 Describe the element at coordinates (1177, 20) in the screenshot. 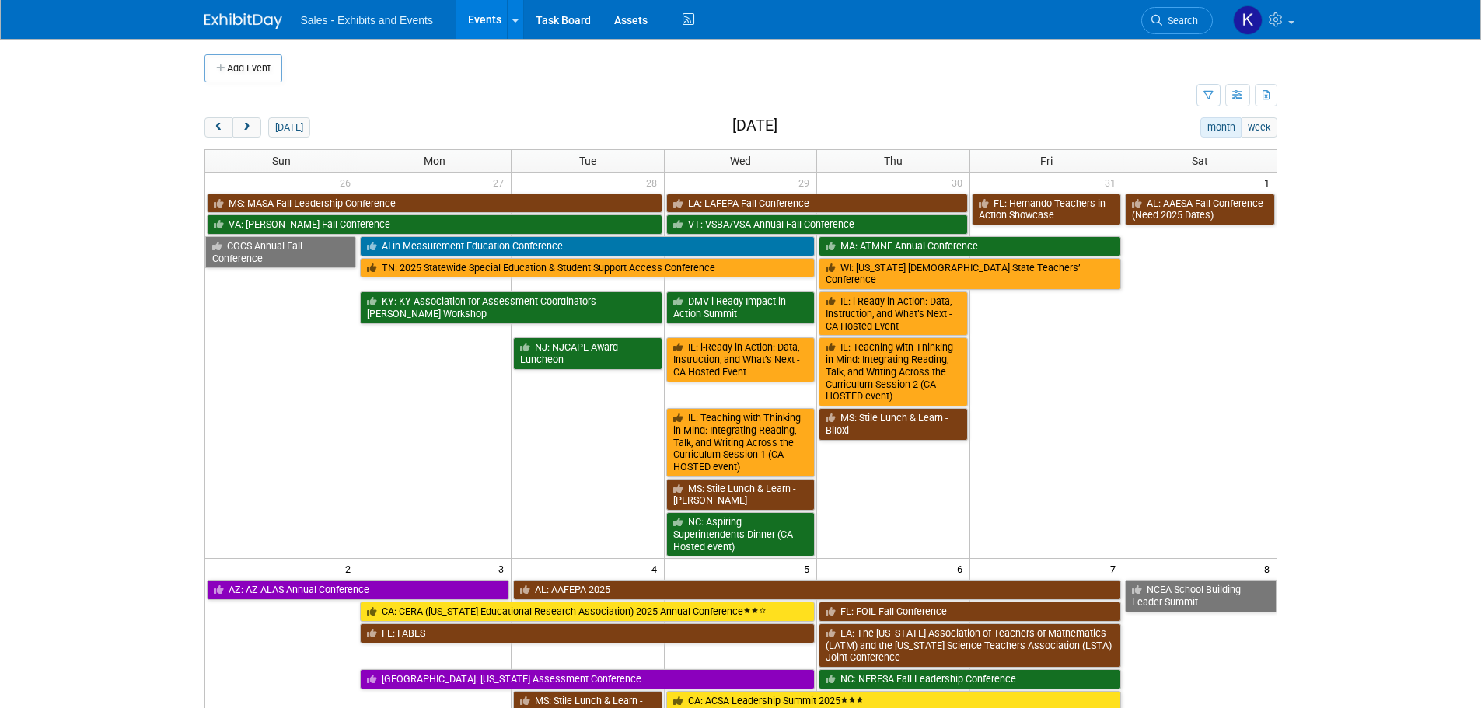

I see `a: Search` at that location.